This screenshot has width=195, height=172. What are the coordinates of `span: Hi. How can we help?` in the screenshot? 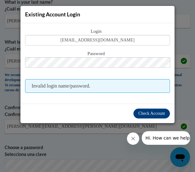 It's located at (27, 7).